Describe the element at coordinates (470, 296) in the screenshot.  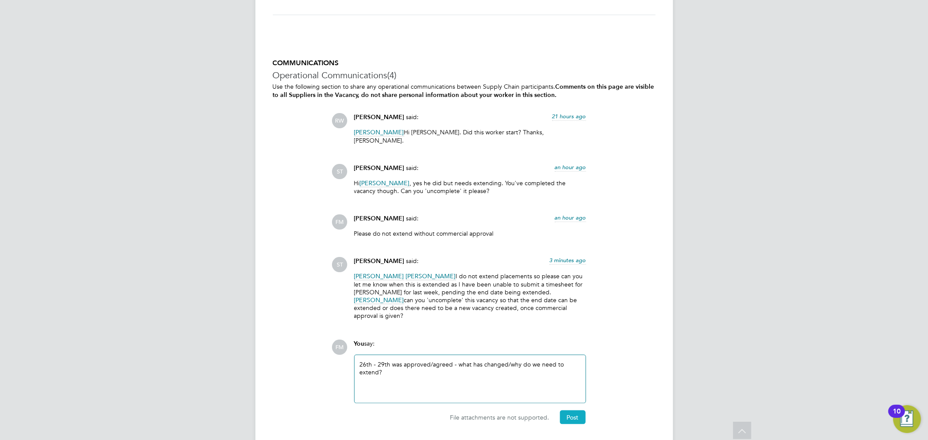
I see `p: I do not extend placements so please can you let me know when this is extended as I have been una...` at that location.